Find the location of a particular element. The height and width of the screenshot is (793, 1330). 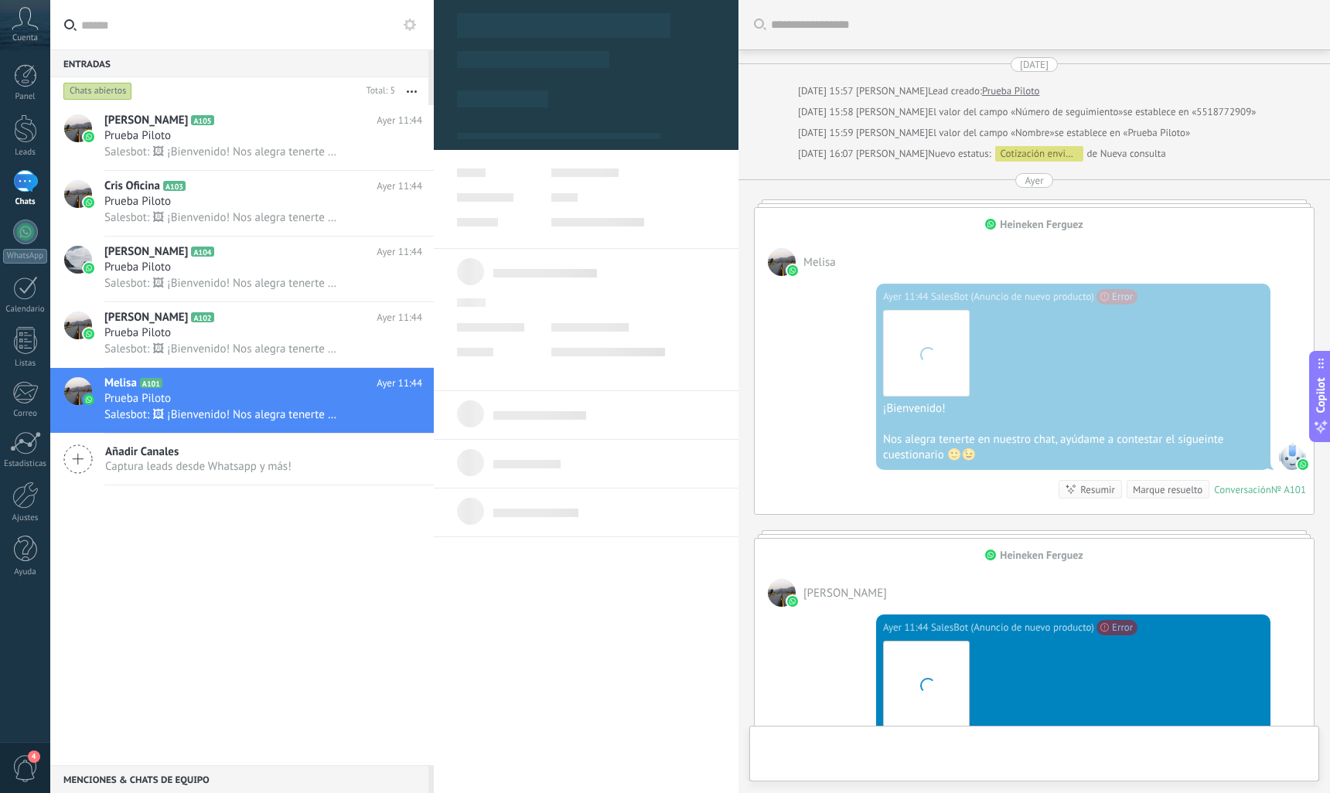

div: Ayer is located at coordinates (1034, 180).